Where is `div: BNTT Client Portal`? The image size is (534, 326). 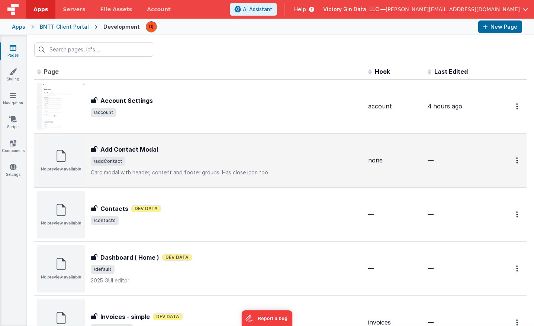 div: BNTT Client Portal is located at coordinates (64, 27).